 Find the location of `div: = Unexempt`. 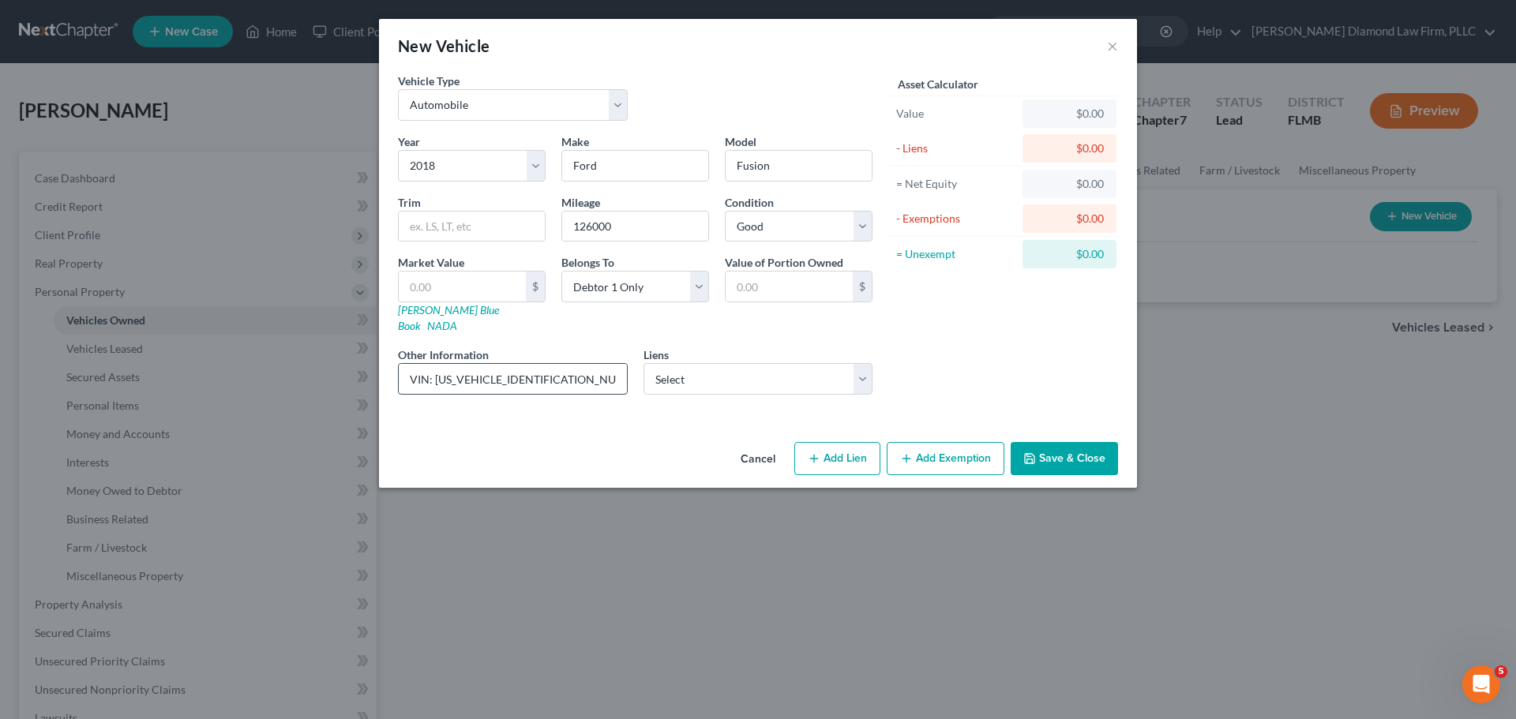

div: = Unexempt is located at coordinates (956, 254).